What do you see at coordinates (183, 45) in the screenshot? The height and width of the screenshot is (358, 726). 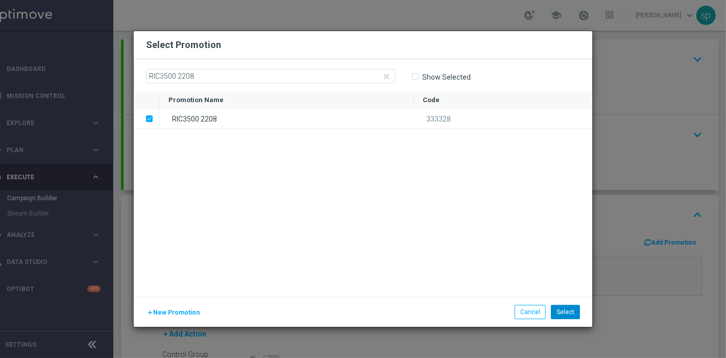 I see `h2: Select Promotion` at bounding box center [183, 45].